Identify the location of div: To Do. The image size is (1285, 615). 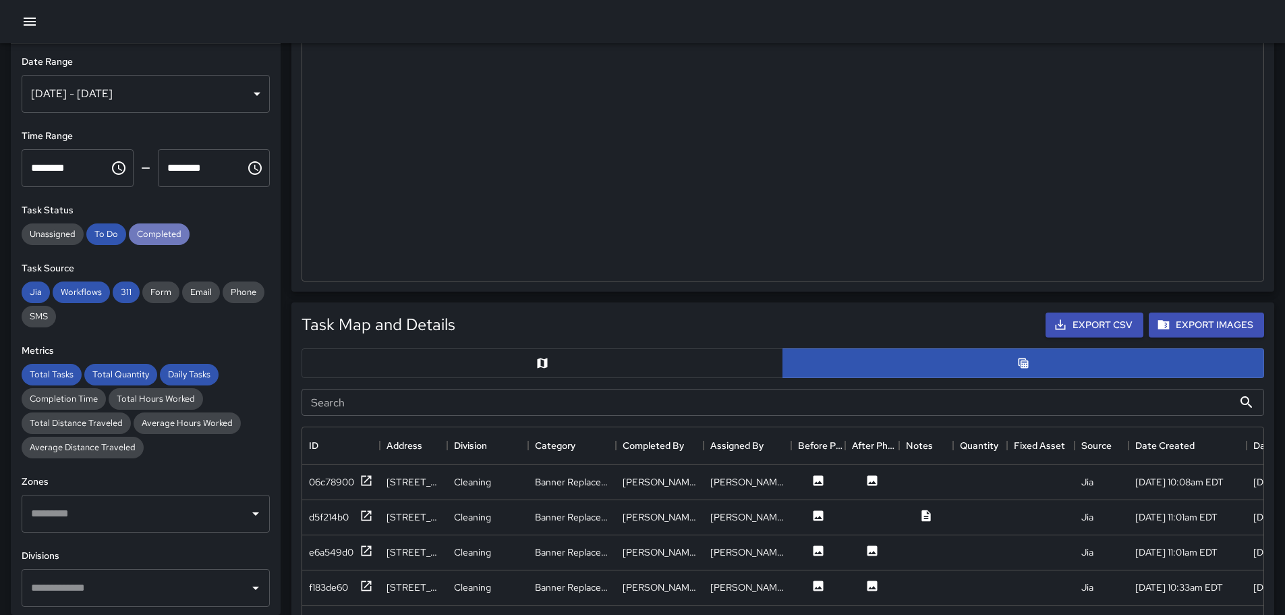
(106, 234).